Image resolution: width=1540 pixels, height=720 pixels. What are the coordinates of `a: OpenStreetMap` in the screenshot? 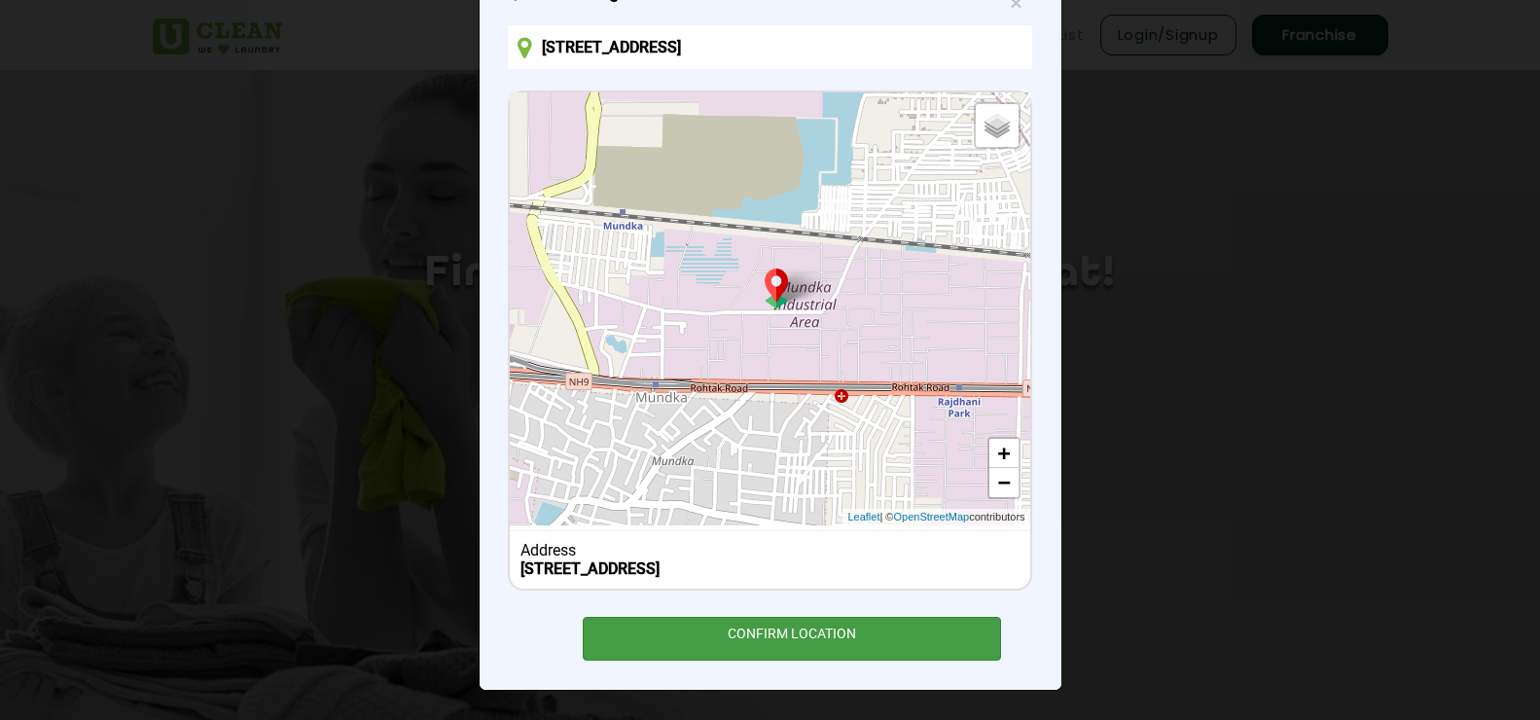 It's located at (931, 517).